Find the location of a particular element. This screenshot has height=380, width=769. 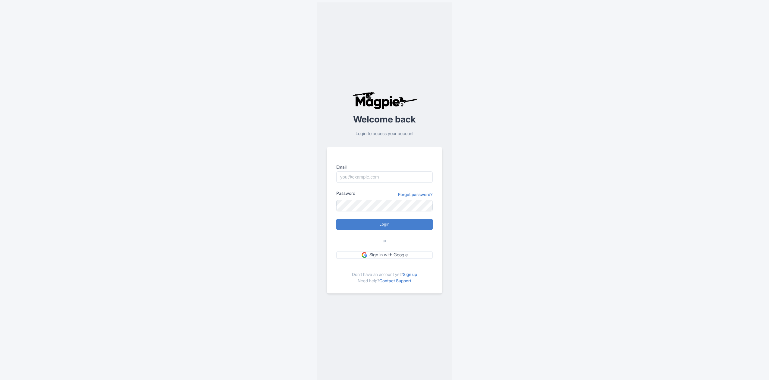

a: Sign up is located at coordinates (410, 274).